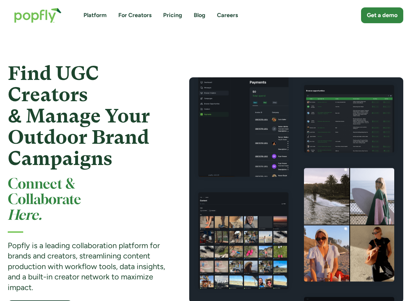  I want to click on a: For Creators, so click(135, 15).